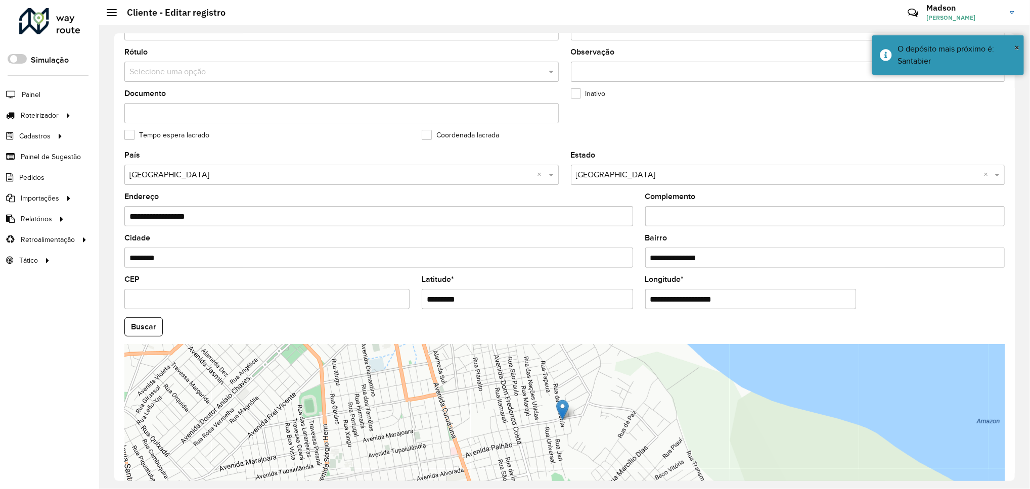 This screenshot has height=489, width=1030. Describe the element at coordinates (1017, 48) in the screenshot. I see `button: Close` at that location.